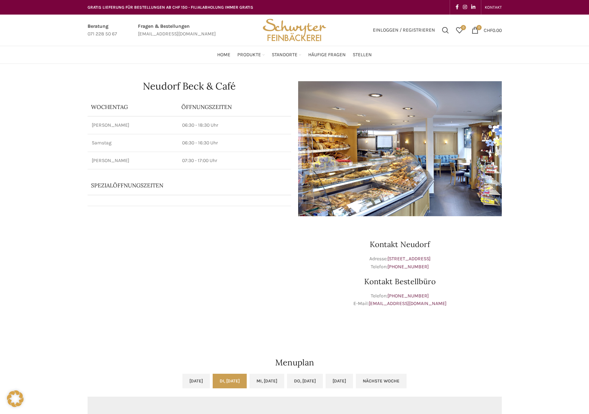  Describe the element at coordinates (400, 300) in the screenshot. I see `p: Telefon: E-Mail:` at that location.